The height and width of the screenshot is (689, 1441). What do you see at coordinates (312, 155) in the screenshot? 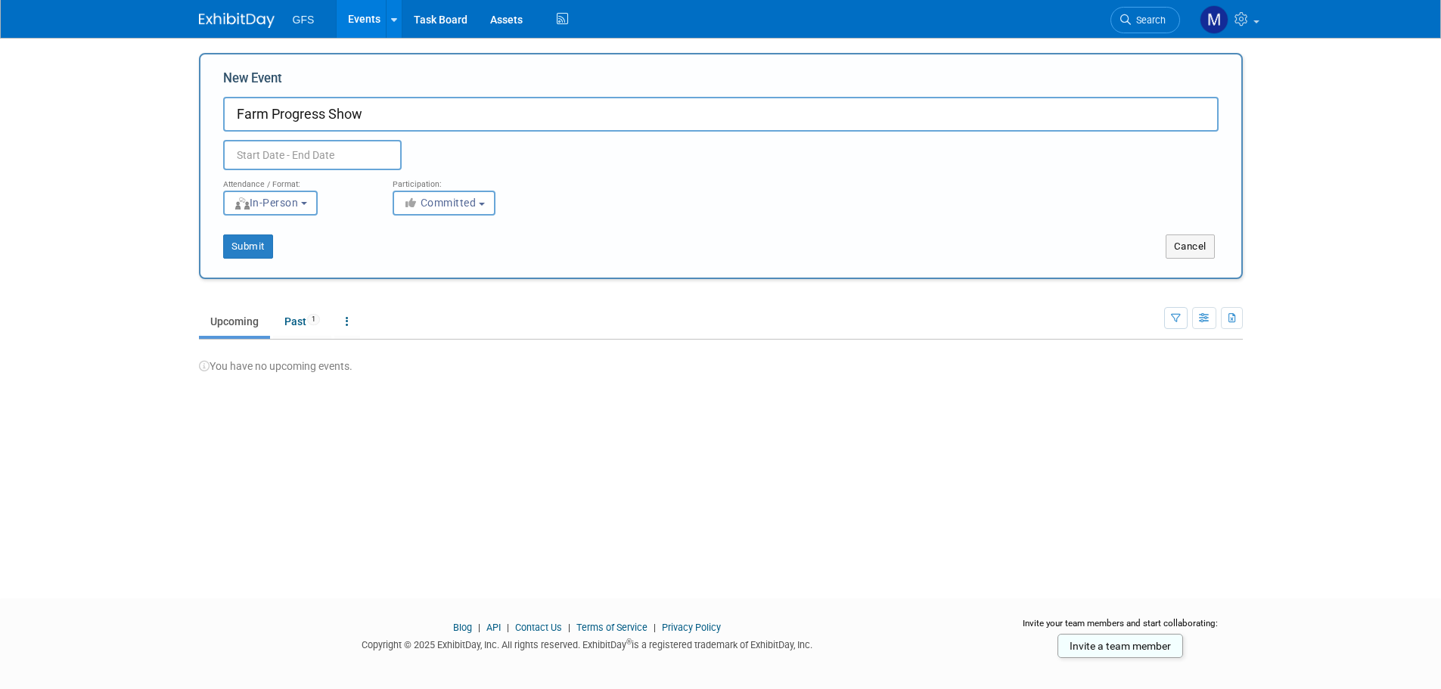
I see `input: Start Date - End Date` at bounding box center [312, 155].